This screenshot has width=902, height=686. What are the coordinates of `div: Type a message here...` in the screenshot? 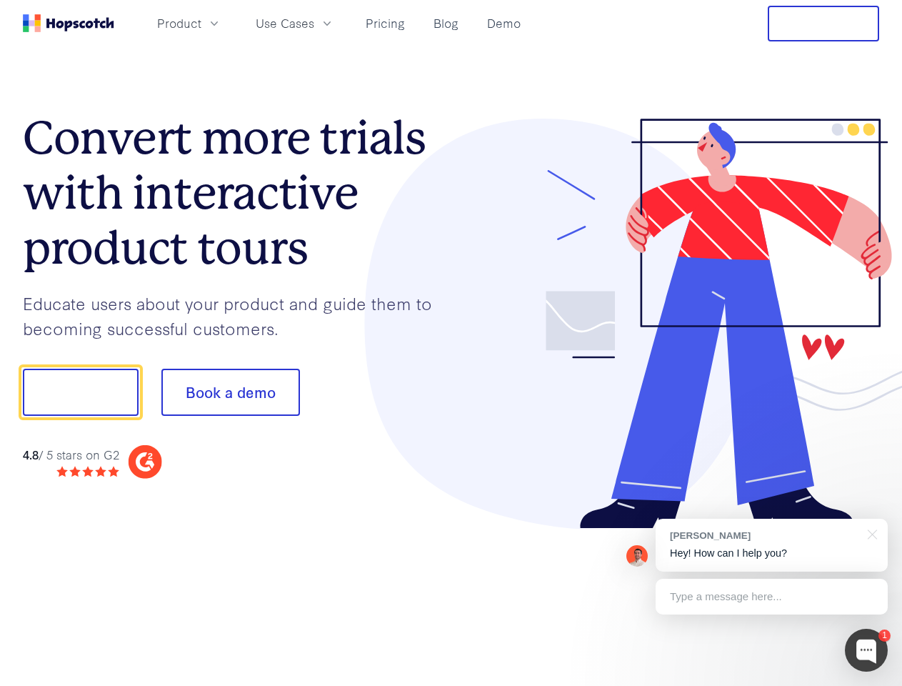 It's located at (772, 597).